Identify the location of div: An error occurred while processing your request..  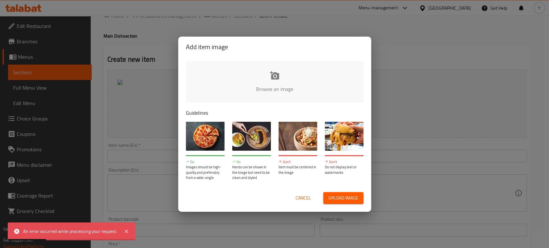
(70, 232).